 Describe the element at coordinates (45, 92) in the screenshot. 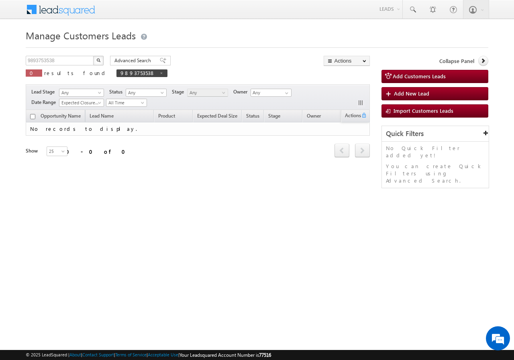

I see `span: Lead Stage` at that location.